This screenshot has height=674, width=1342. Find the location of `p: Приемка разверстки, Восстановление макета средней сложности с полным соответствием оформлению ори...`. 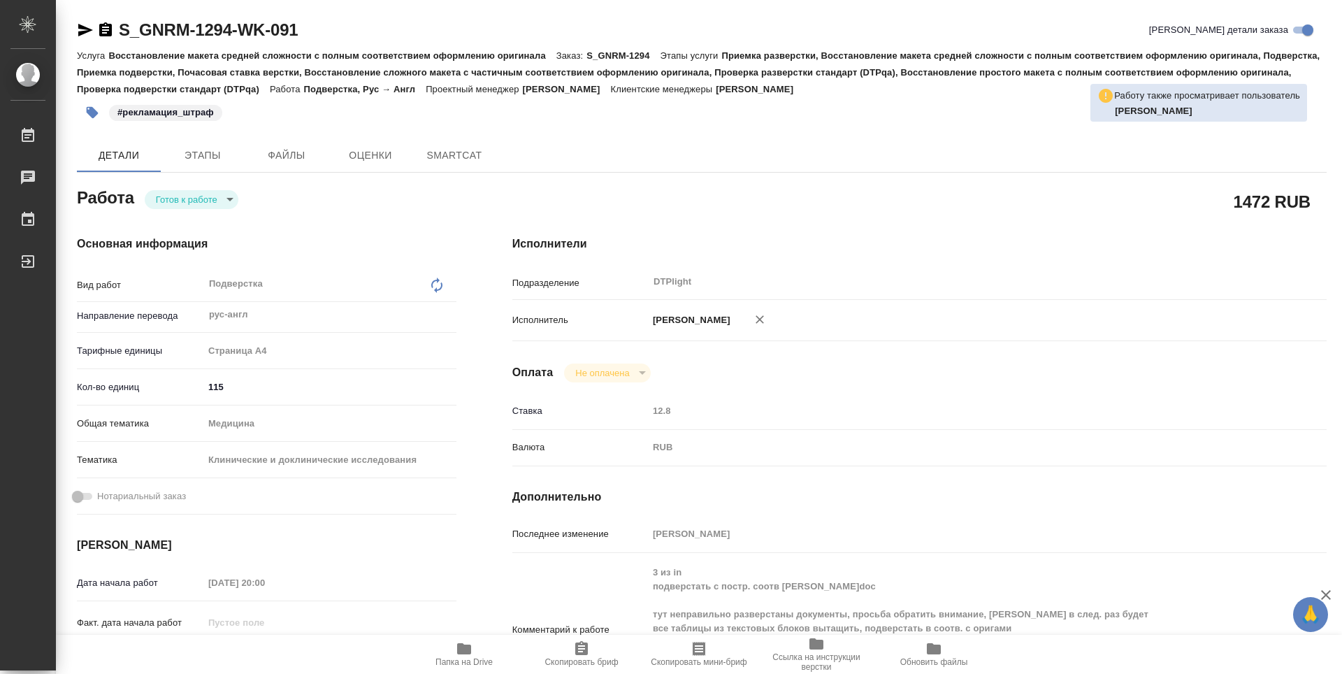

p: Приемка разверстки, Восстановление макета средней сложности с полным соответствием оформлению ори... is located at coordinates (698, 72).